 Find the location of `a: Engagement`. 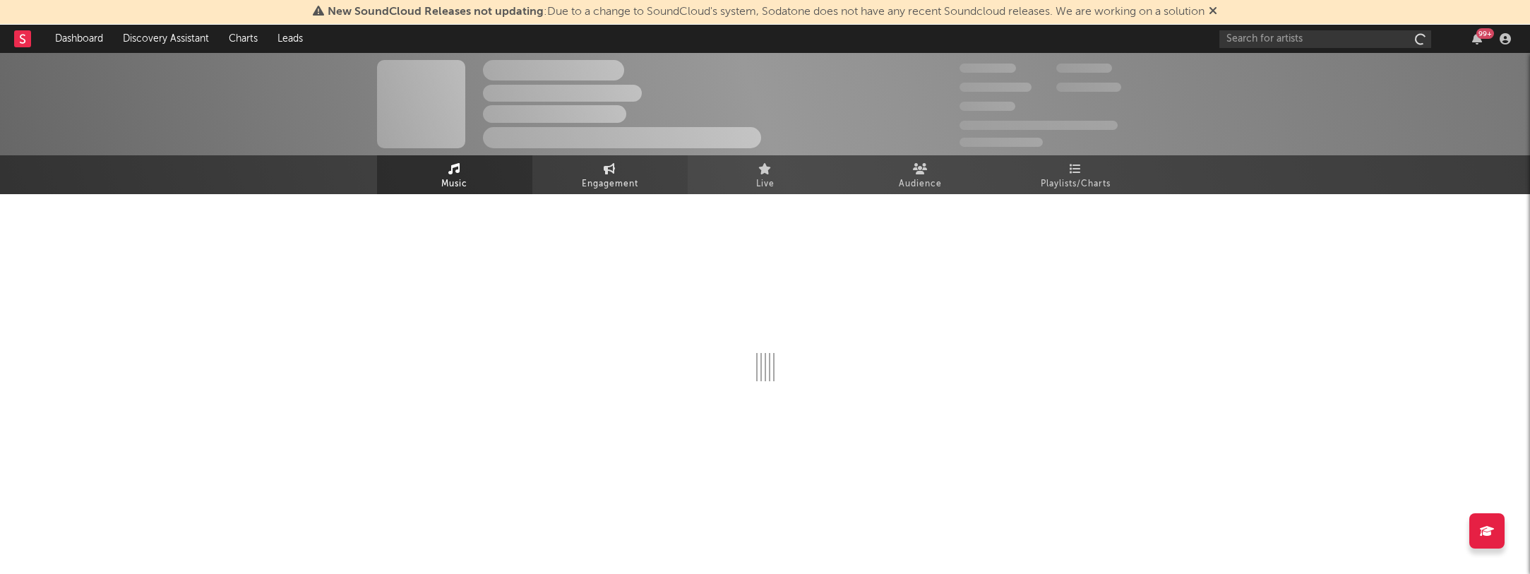

a: Engagement is located at coordinates (610, 174).